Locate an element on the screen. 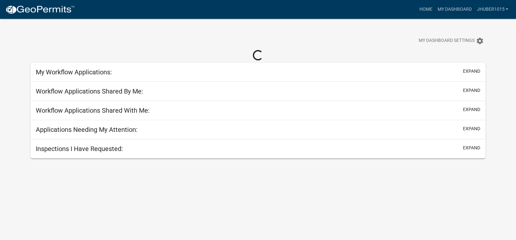 The height and width of the screenshot is (240, 516). h5: Applications Needing My Attention: is located at coordinates (87, 130).